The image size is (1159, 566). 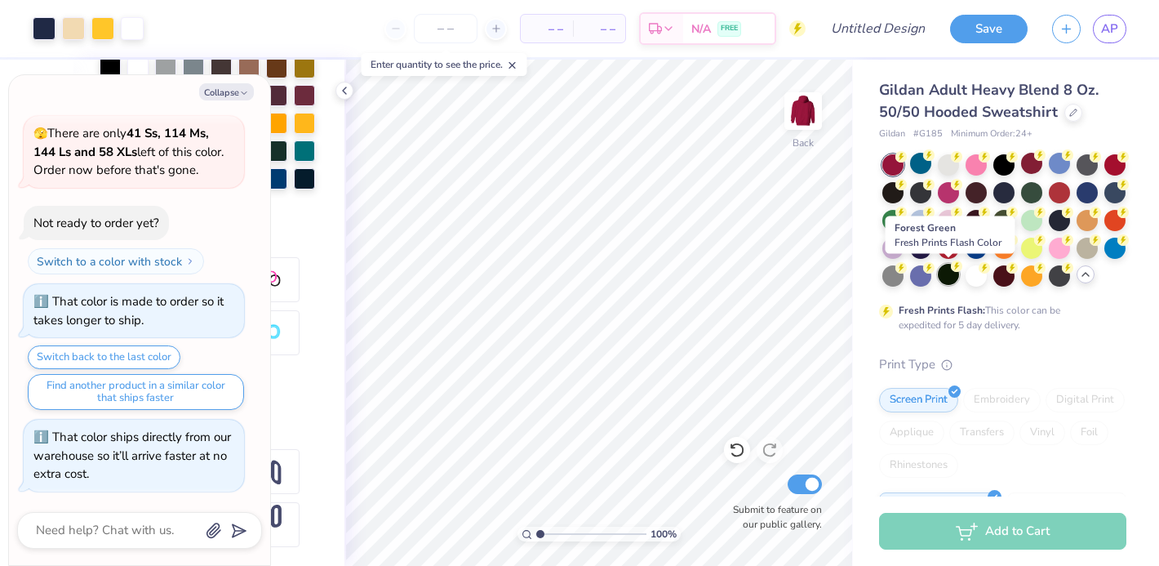 What do you see at coordinates (128, 310) in the screenshot?
I see `div: That color is made to order so it takes longer to ship.` at bounding box center [128, 310].